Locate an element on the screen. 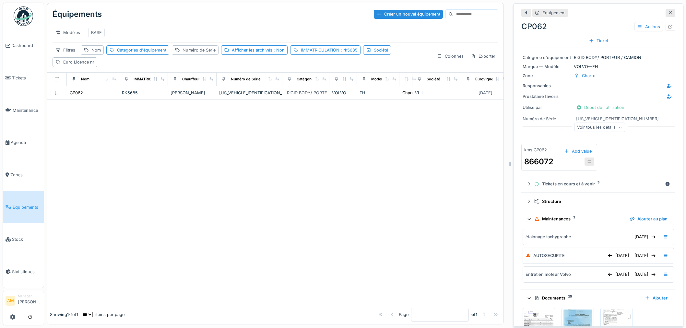 The image size is (686, 328). div: FH is located at coordinates (378, 93).